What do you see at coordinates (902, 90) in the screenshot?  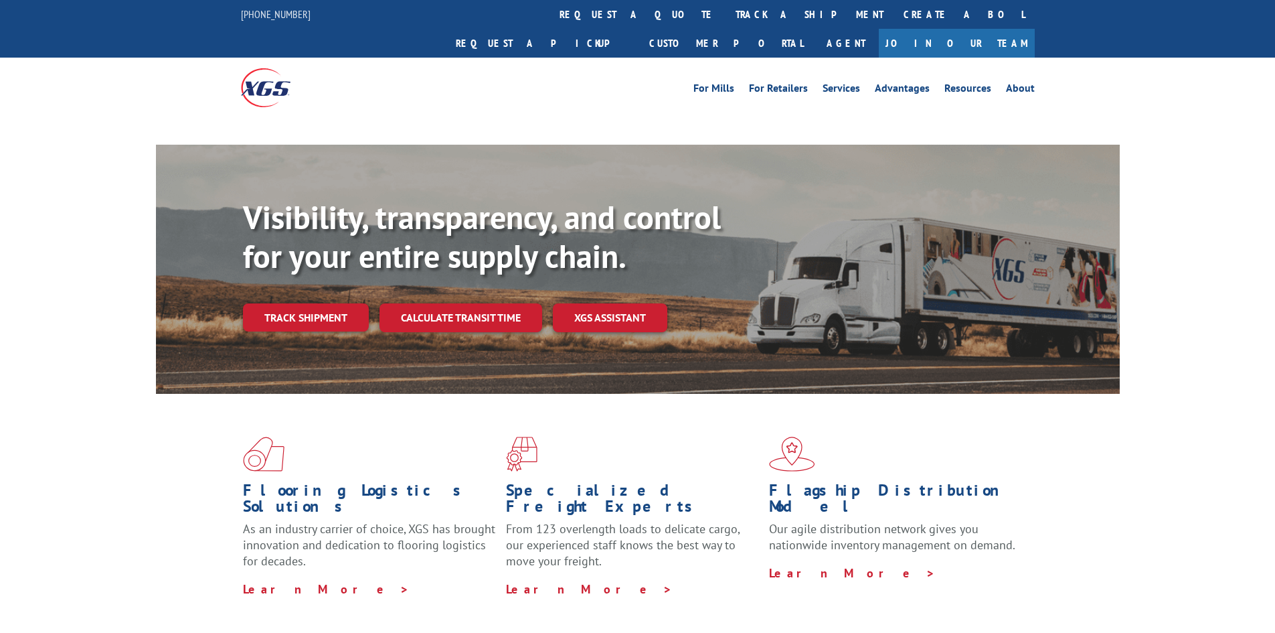 I see `a: Advantages` at bounding box center [902, 90].